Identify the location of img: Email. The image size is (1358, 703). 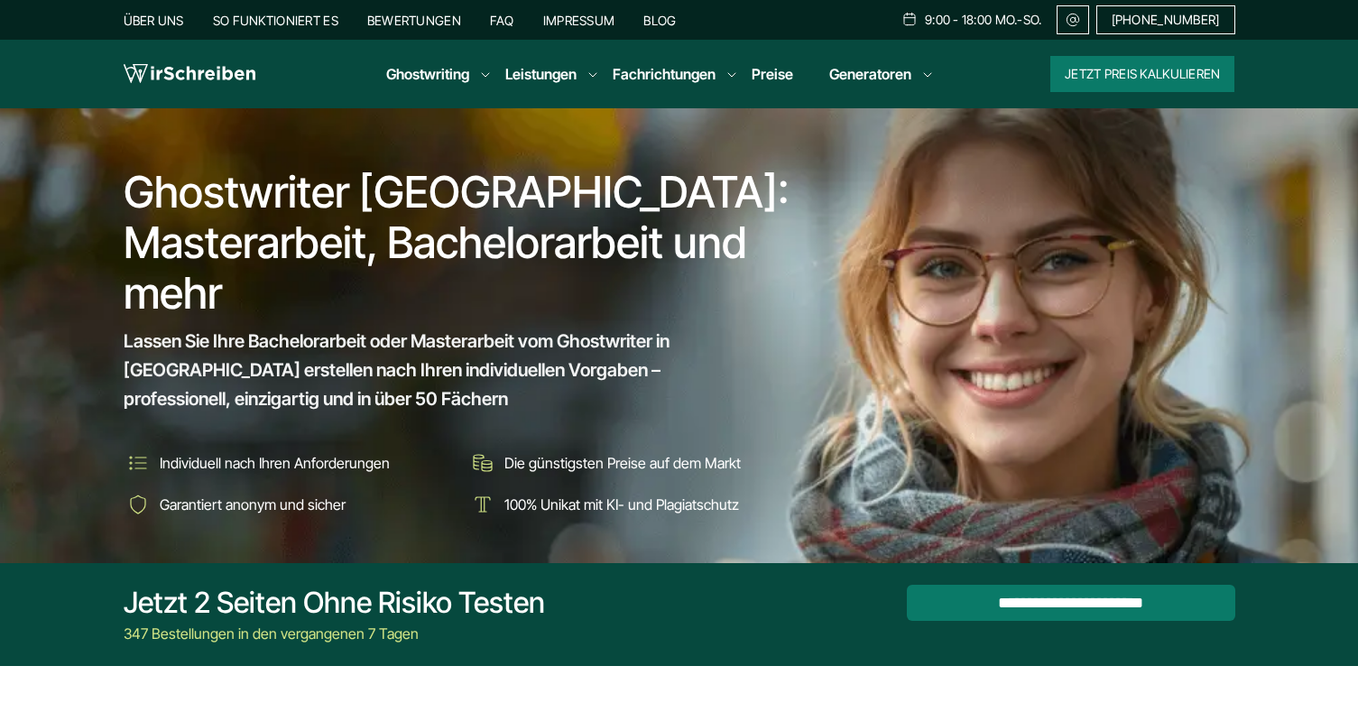
(1073, 20).